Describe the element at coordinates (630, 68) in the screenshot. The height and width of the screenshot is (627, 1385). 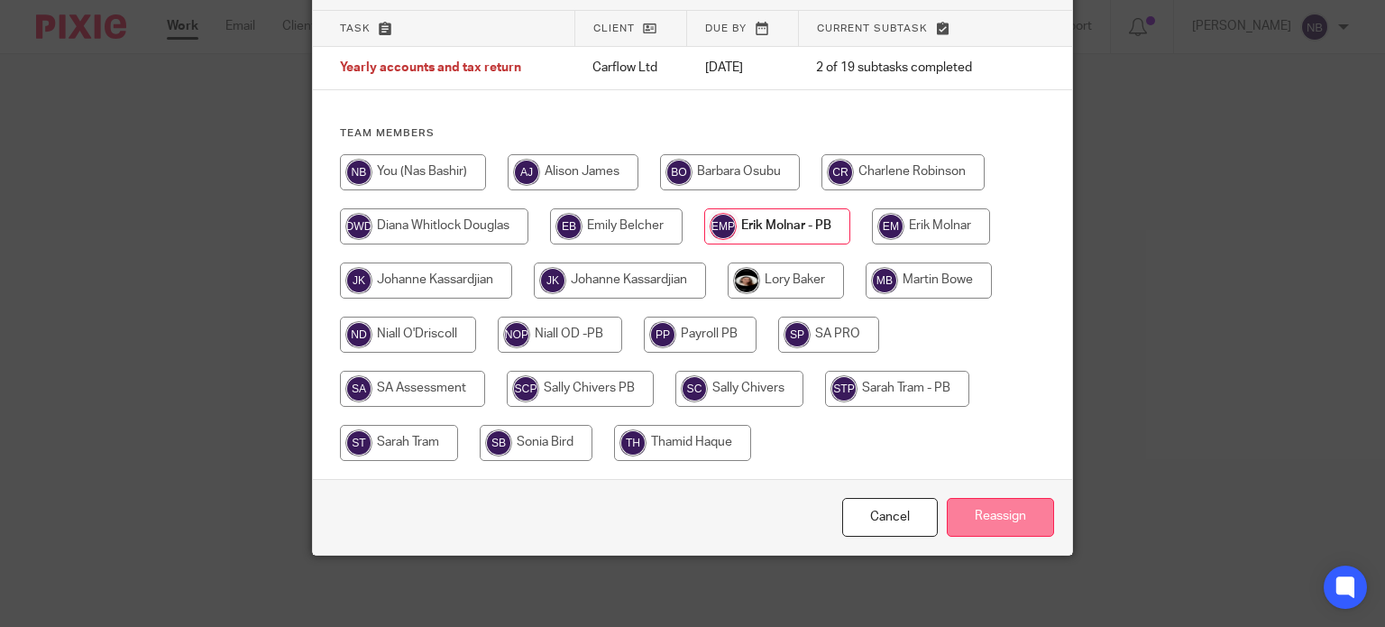
I see `p: Carflow Ltd` at that location.